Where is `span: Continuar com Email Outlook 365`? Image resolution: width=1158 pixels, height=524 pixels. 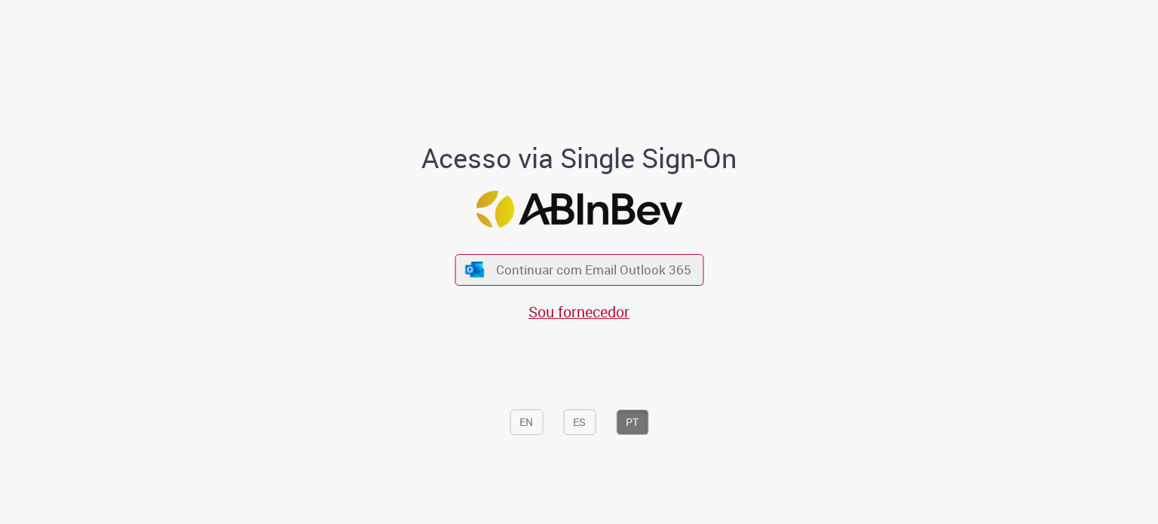
span: Continuar com Email Outlook 365 is located at coordinates (593, 269).